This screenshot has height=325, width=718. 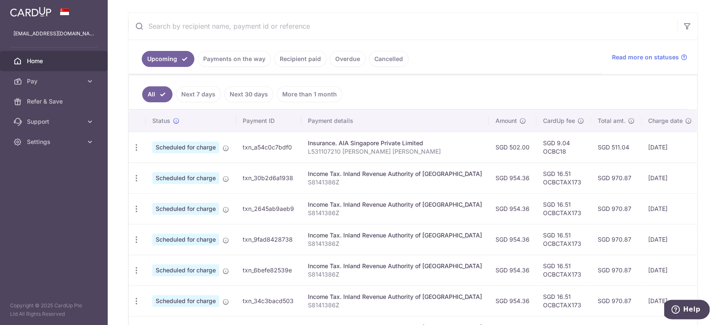 I want to click on span: Total amt., so click(x=612, y=121).